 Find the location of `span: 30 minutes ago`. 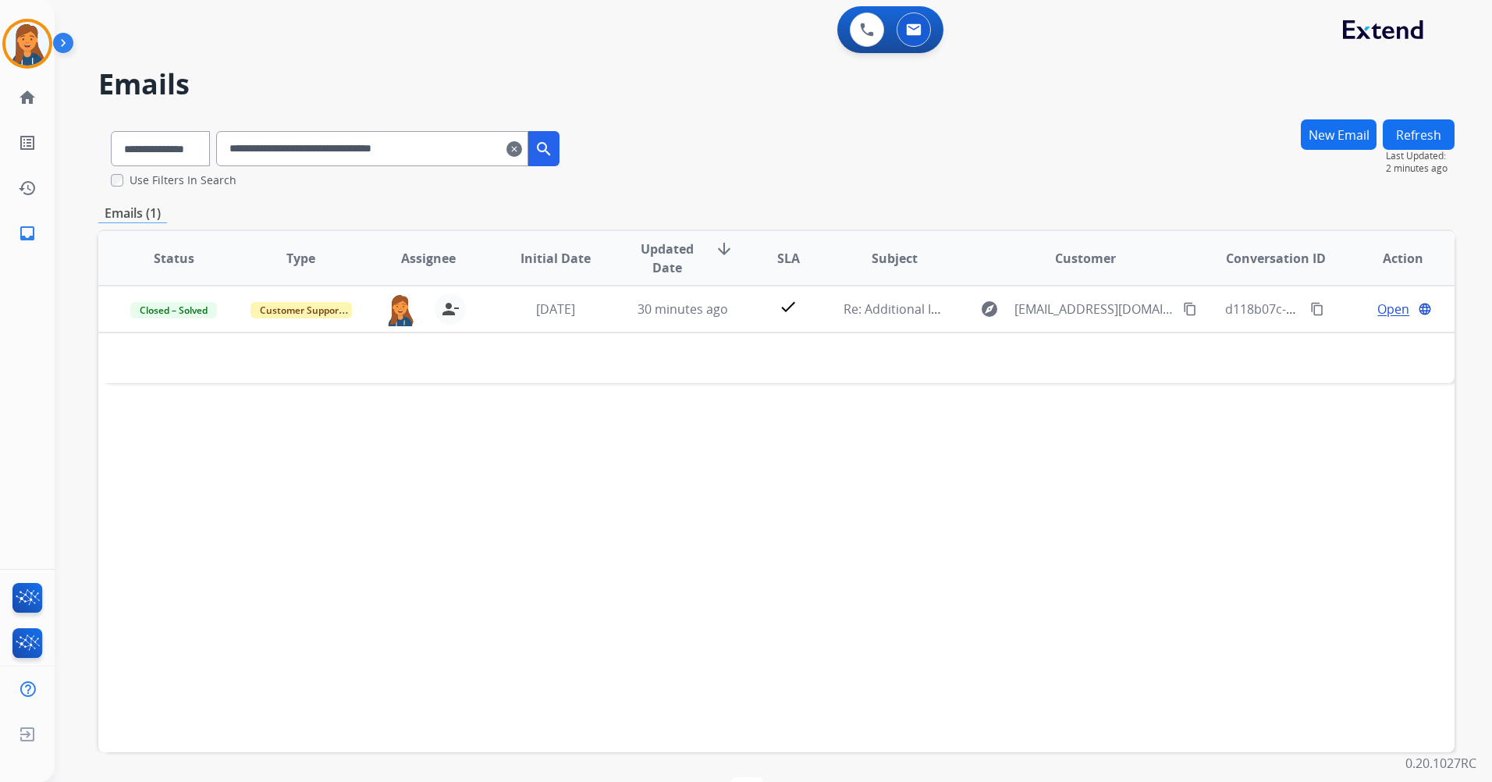

span: 30 minutes ago is located at coordinates (683, 309).